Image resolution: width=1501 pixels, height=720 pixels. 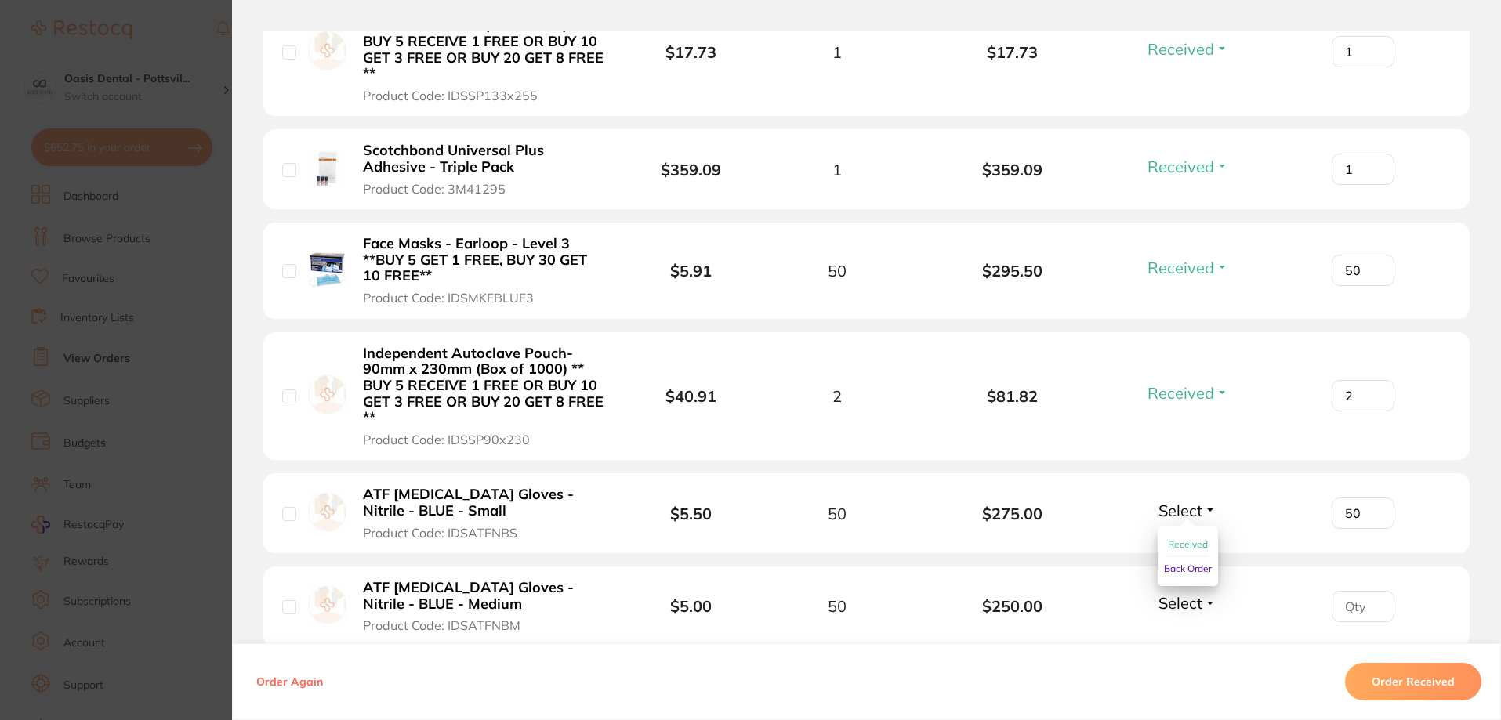 What do you see at coordinates (484, 386) in the screenshot?
I see `b: Independent Autoclave Pouch- 90mm x 230mm (Box of 1000) ** BUY 5 RECEIVE 1 FREE OR BUY 10 GET 3 F...` at bounding box center [484, 386].